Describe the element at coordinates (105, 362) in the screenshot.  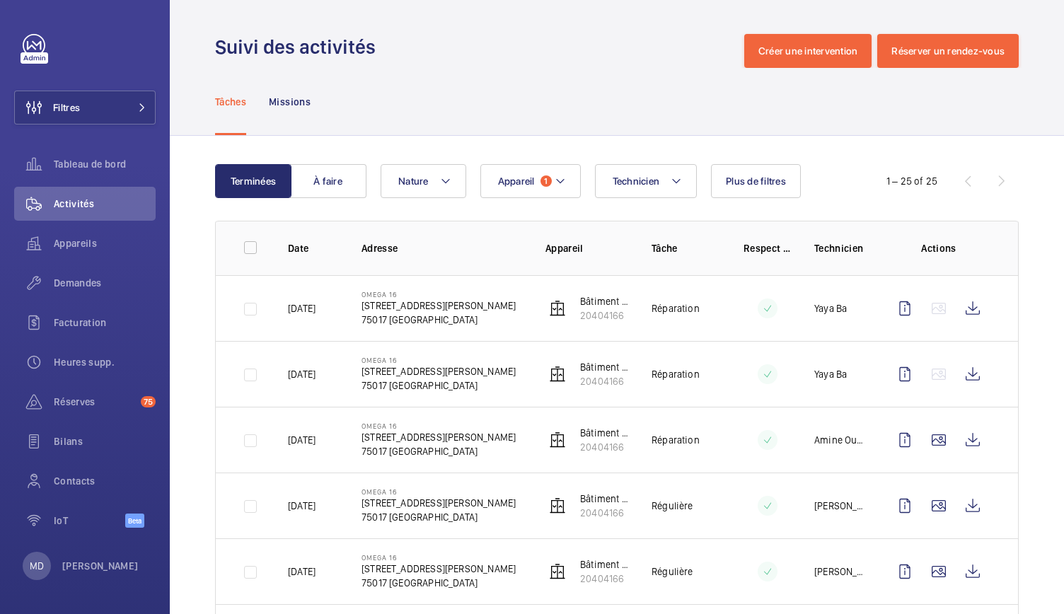
I see `span: Heures supp.` at that location.